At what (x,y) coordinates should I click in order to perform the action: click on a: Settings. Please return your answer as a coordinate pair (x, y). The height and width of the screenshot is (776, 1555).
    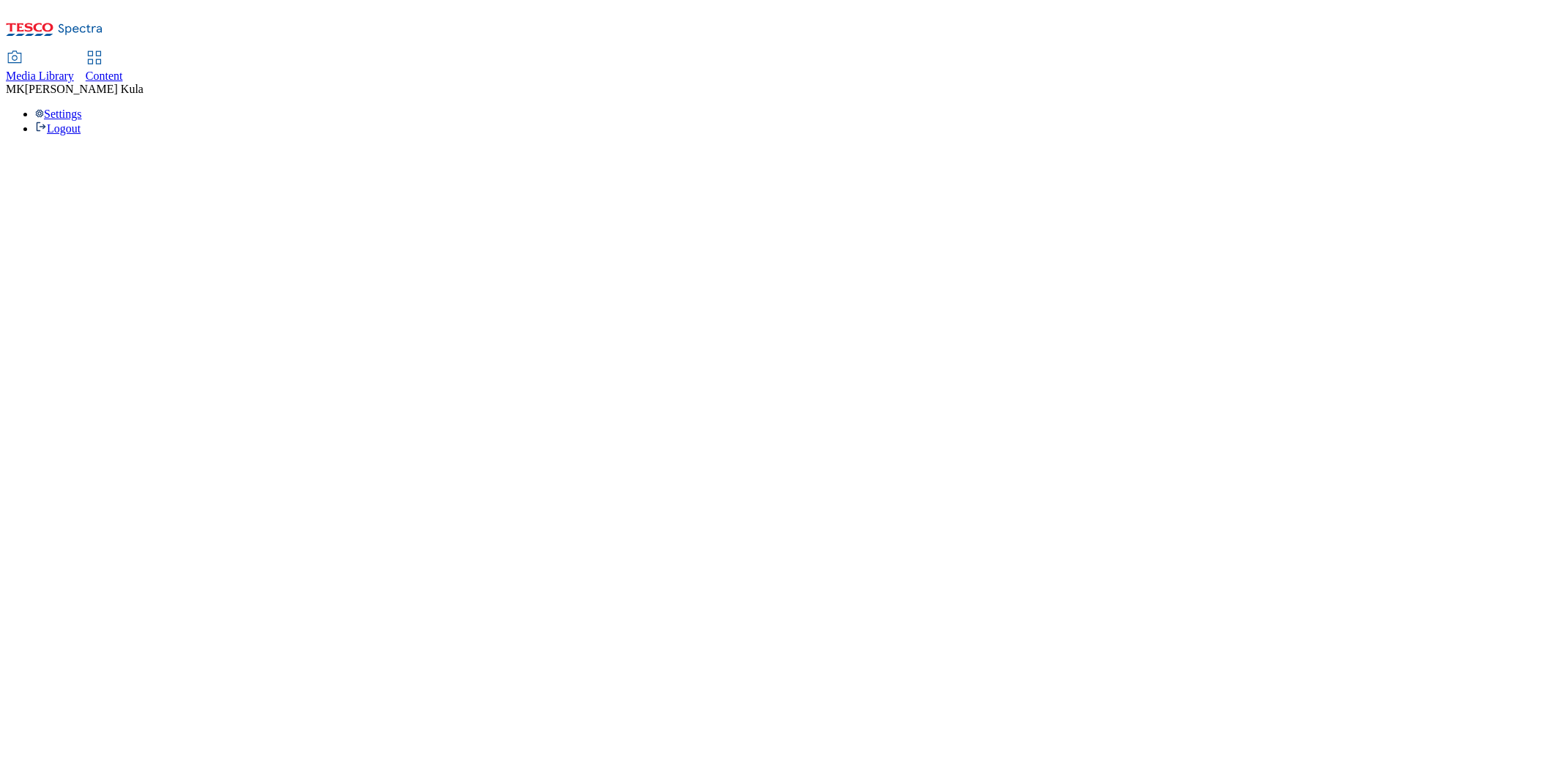
    Looking at the image, I should click on (59, 114).